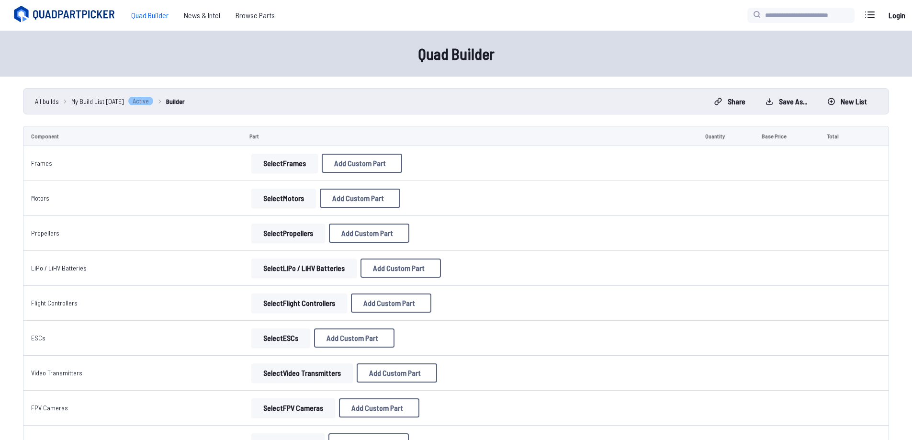  What do you see at coordinates (284, 163) in the screenshot?
I see `button: SelectFrames` at bounding box center [284, 163].